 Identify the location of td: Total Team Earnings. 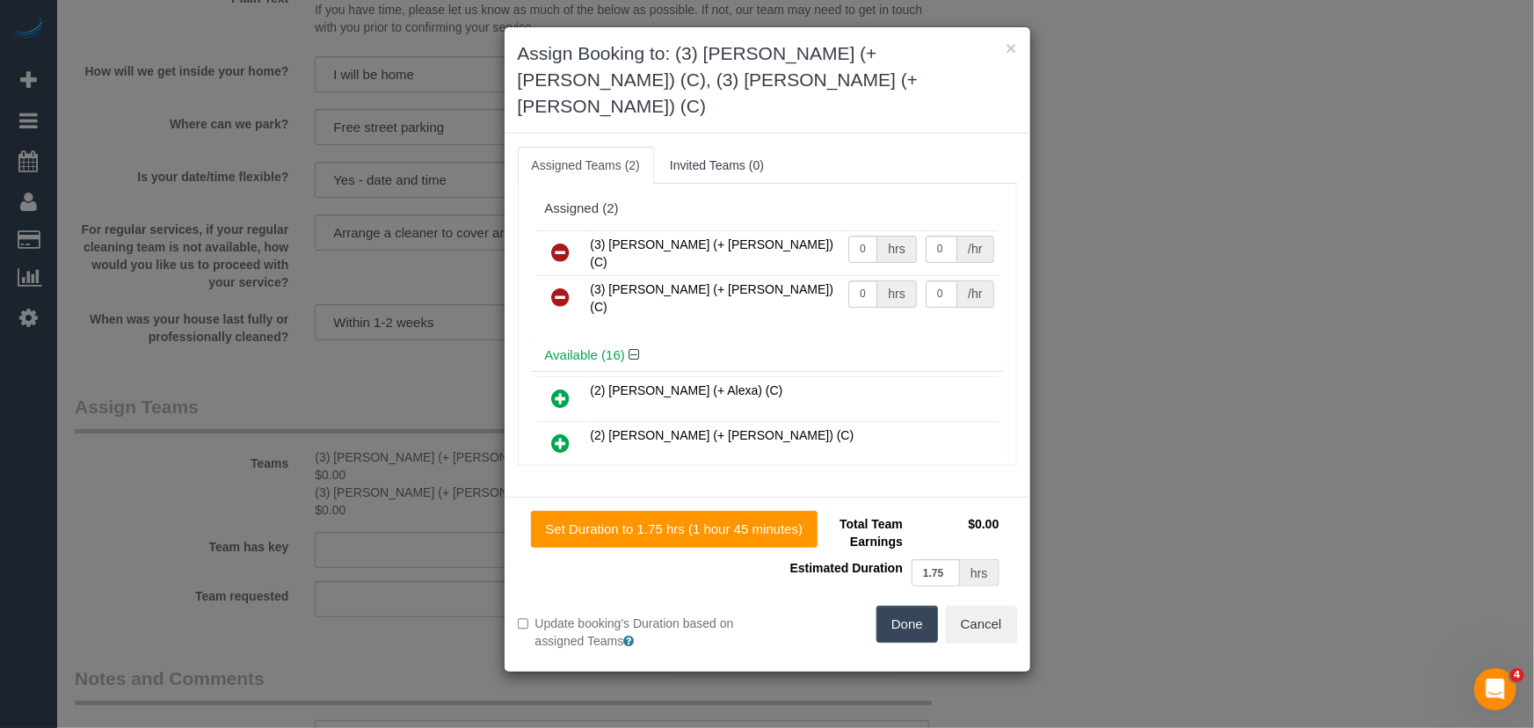
(844, 533).